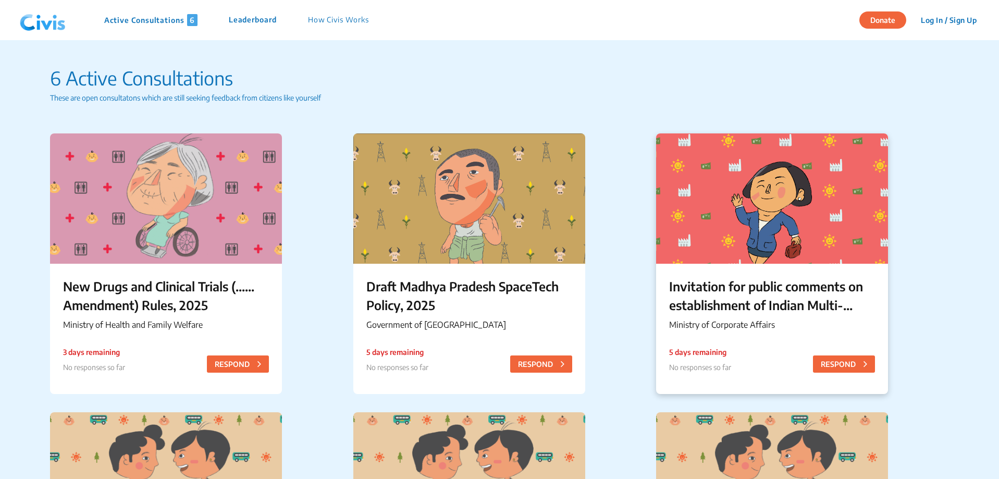  I want to click on p: 3 days remaining, so click(94, 352).